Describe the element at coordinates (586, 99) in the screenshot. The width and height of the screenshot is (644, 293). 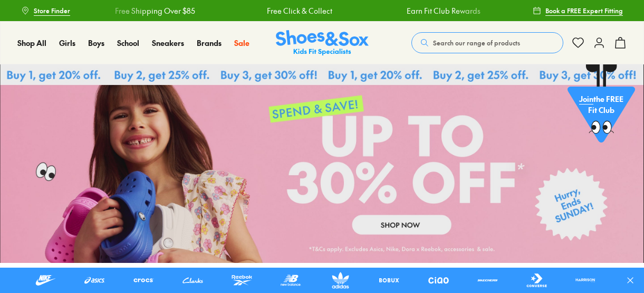
I see `span: Join` at that location.